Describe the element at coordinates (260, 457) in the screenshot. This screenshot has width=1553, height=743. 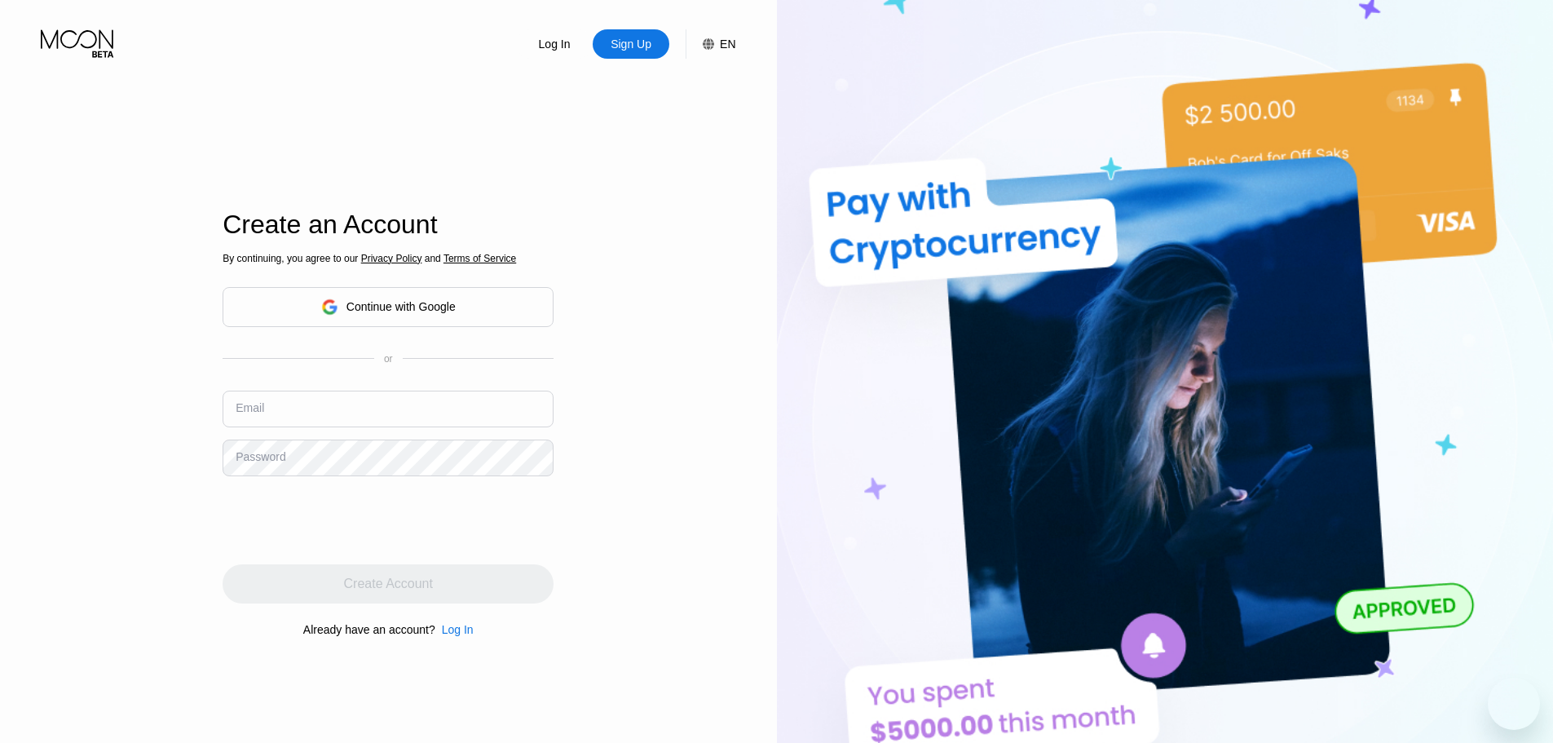
I see `div: Password` at that location.